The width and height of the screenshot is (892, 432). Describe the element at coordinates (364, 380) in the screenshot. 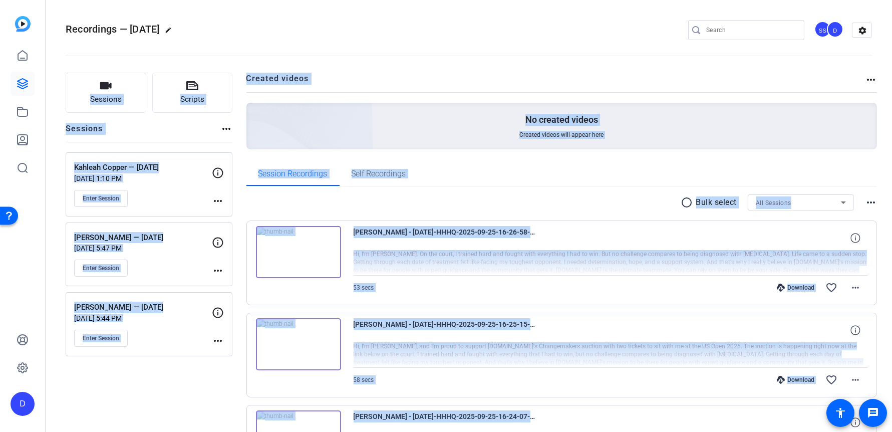

I see `span: 58 secs` at that location.